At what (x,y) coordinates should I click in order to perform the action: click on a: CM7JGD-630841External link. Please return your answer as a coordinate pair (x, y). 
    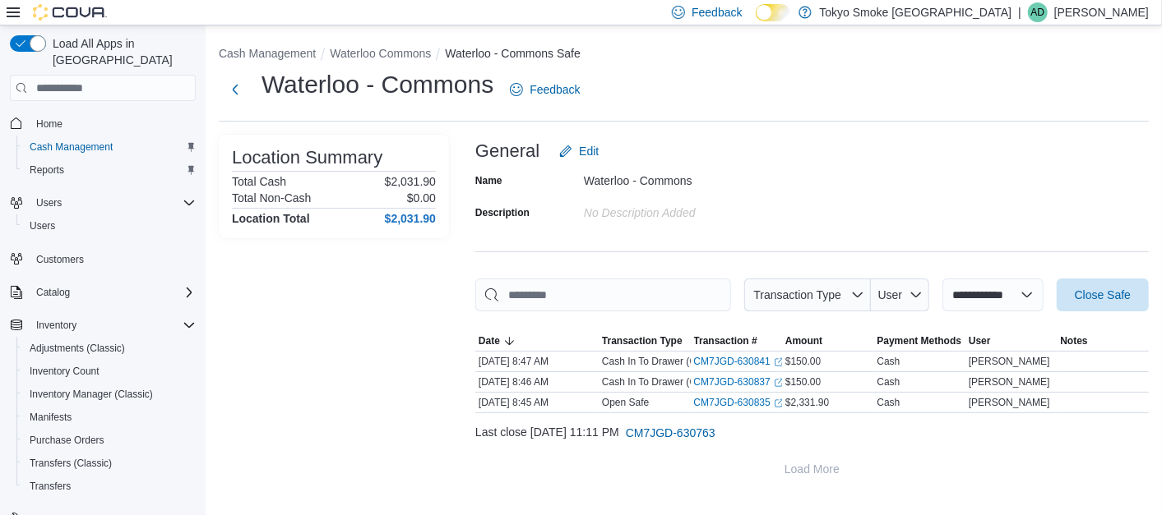
    Looking at the image, I should click on (738, 362).